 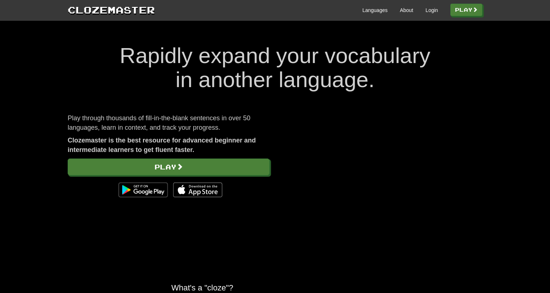 What do you see at coordinates (275, 287) in the screenshot?
I see `h2: What's a "cloze"?` at bounding box center [275, 287].